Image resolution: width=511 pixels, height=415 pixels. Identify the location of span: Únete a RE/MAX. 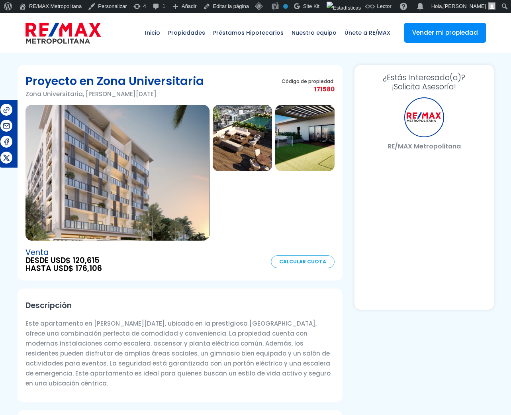
(368, 33).